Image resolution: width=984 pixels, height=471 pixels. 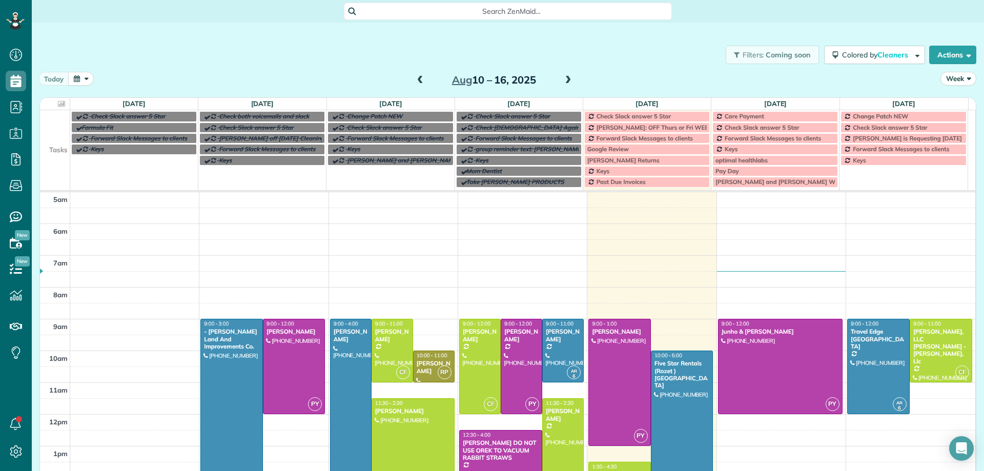 I want to click on span: 1:30 - 4:30, so click(x=604, y=467).